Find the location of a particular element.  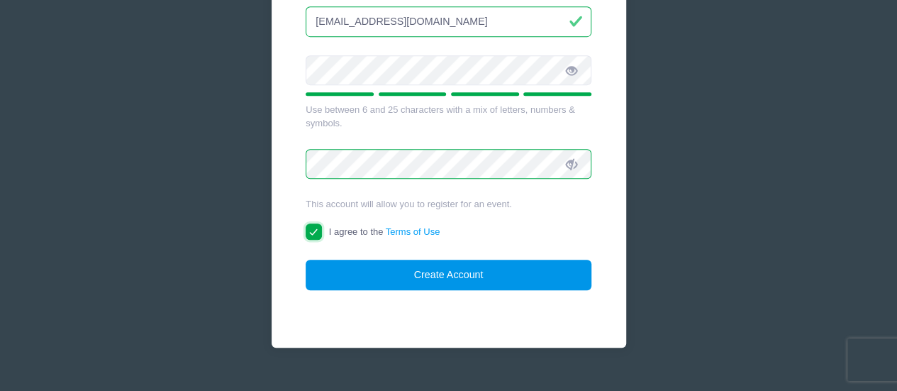

a: Terms of Use is located at coordinates (413, 231).